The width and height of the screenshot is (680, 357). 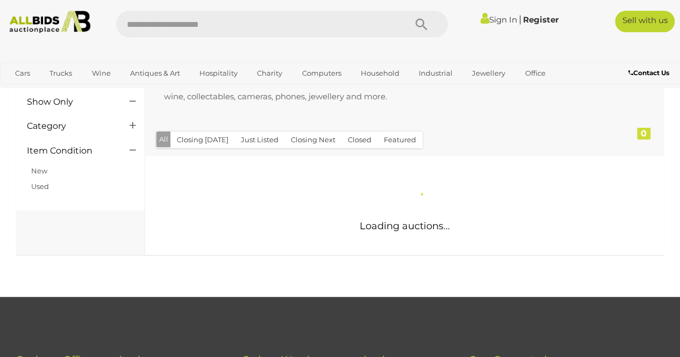 I want to click on a: Cars, so click(x=23, y=73).